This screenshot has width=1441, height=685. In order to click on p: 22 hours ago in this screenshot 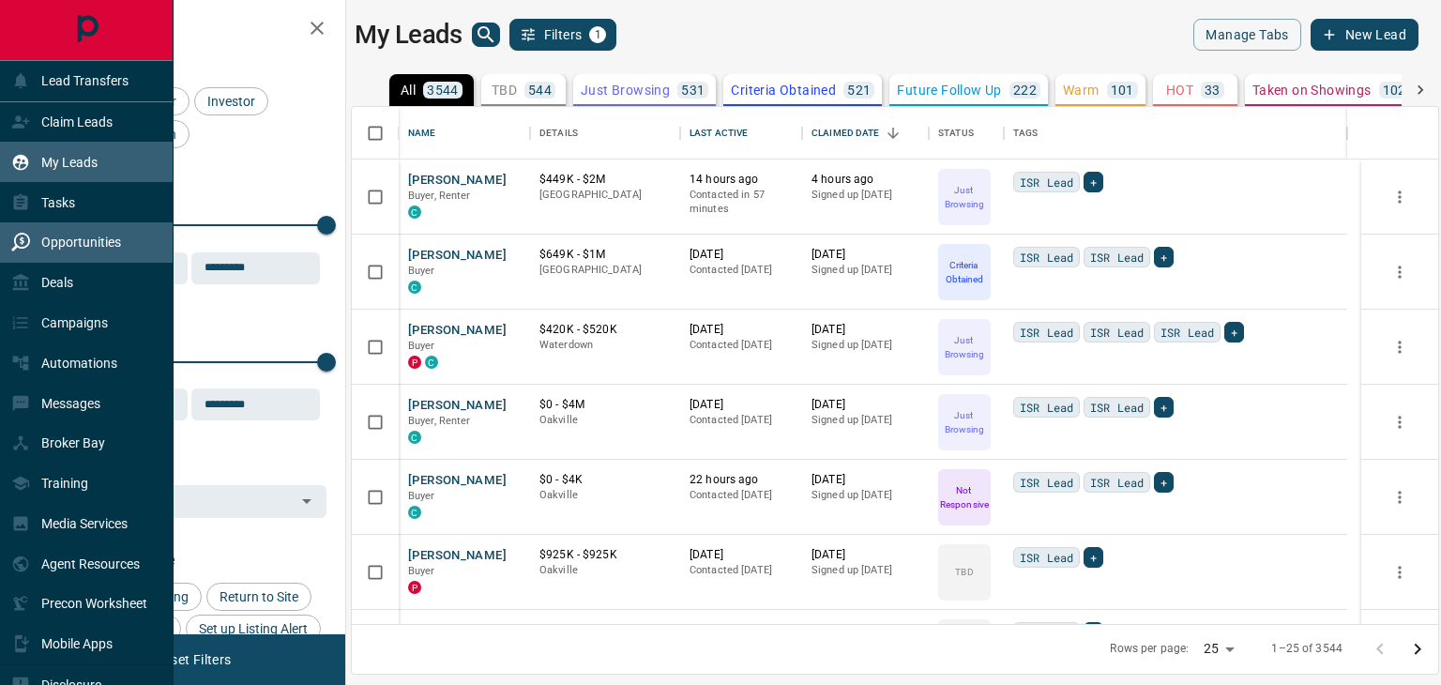, I will do `click(741, 479)`.